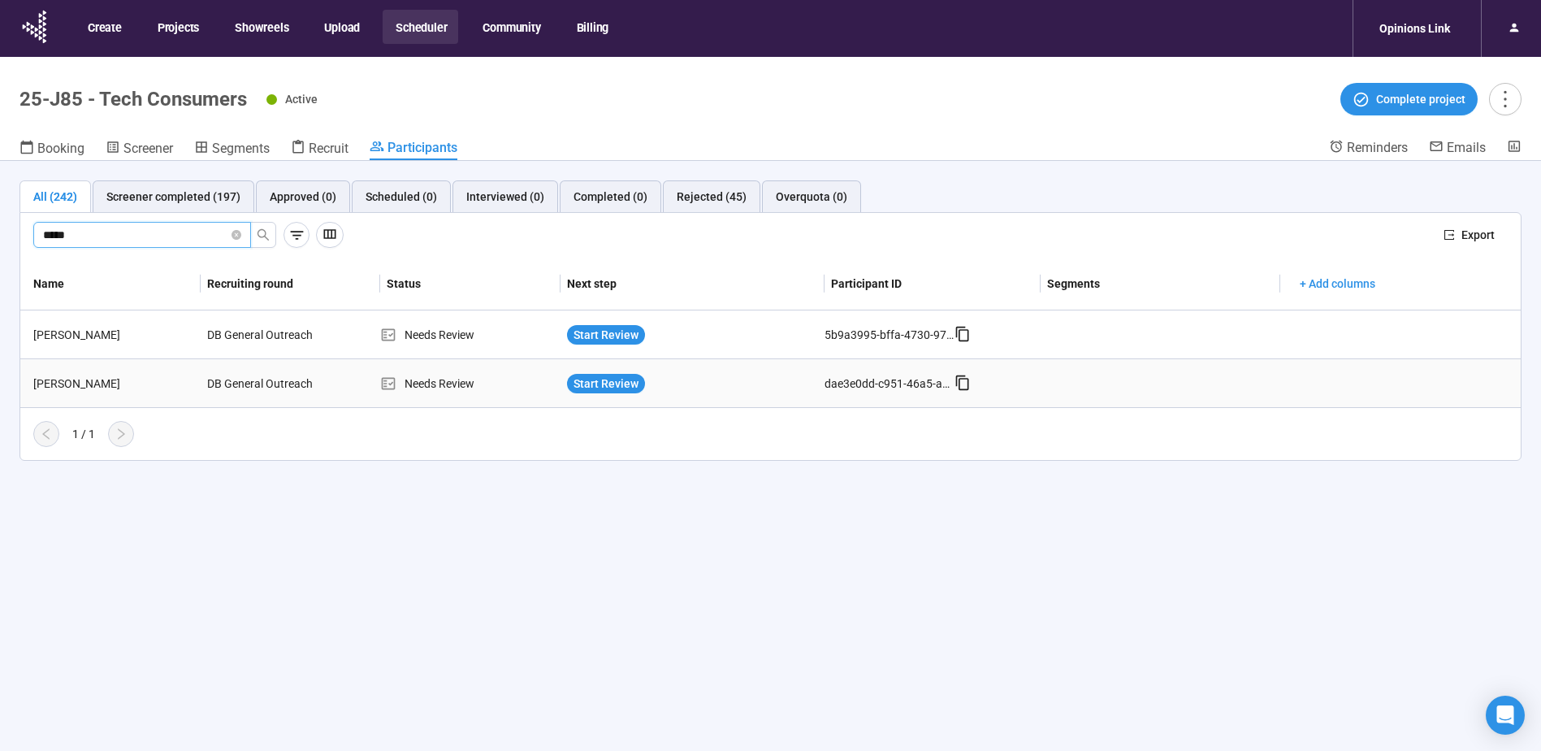  I want to click on a: Segments, so click(232, 150).